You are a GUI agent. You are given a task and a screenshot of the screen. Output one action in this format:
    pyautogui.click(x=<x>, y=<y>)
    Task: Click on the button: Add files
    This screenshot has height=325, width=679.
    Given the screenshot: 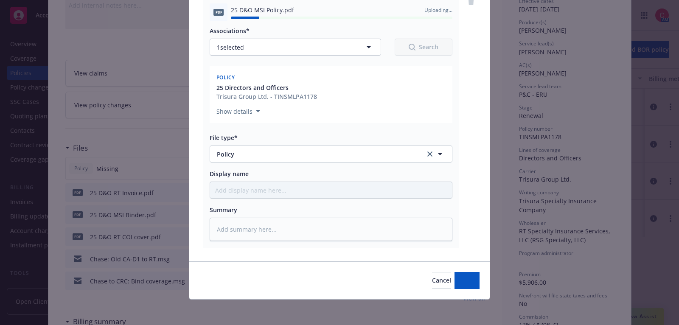 What is the action you would take?
    pyautogui.click(x=467, y=280)
    